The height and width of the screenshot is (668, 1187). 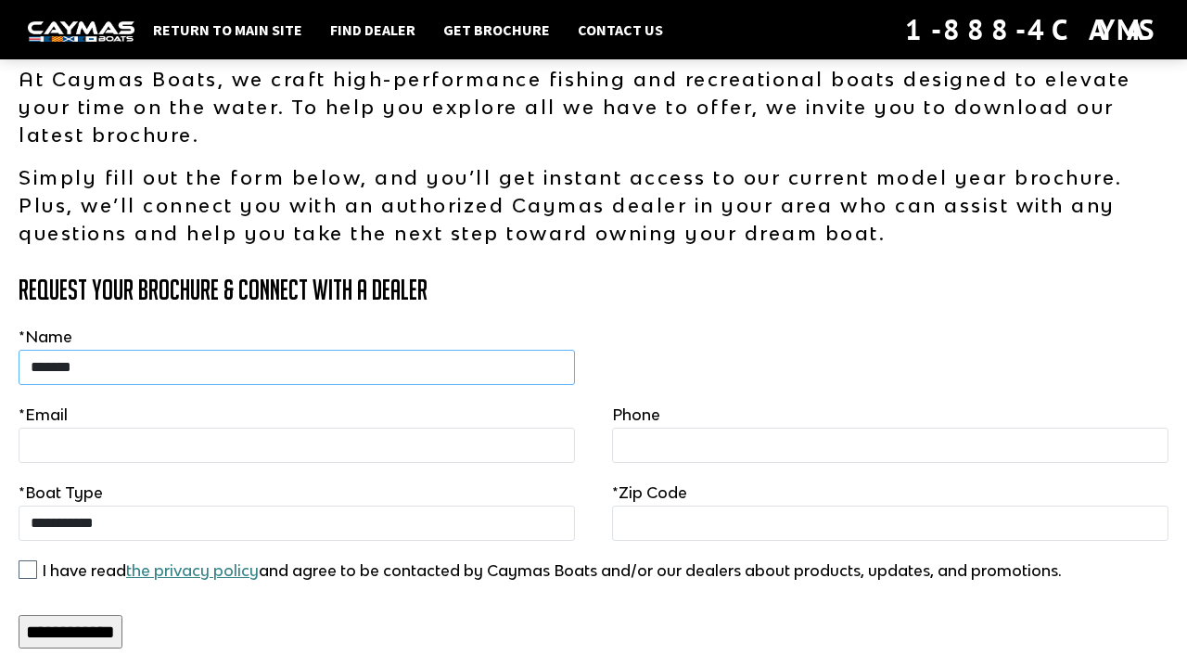 What do you see at coordinates (81, 31) in the screenshot?
I see `img: white-logo-c9c8dbefe5ff5ceceb0f0178aa75bf4bb51f6bca0971e226c86eb53dfe498488.png` at bounding box center [81, 31].